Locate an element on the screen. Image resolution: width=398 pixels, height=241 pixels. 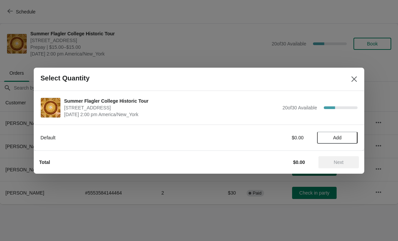
button: Add is located at coordinates (337, 138).